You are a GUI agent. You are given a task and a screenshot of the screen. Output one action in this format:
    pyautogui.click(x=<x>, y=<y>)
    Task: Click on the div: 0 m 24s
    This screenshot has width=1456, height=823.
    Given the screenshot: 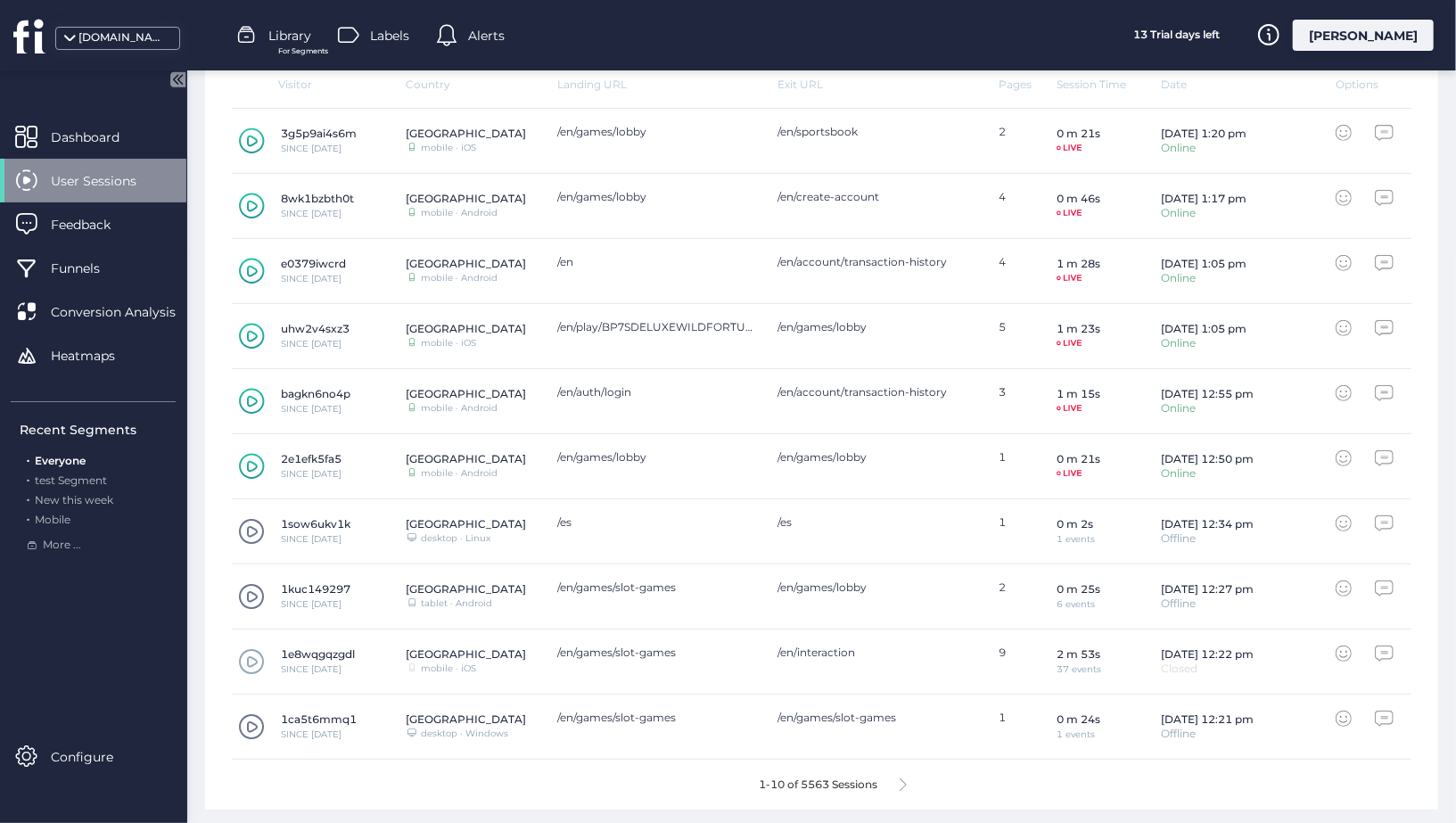 What is the action you would take?
    pyautogui.click(x=1078, y=719)
    